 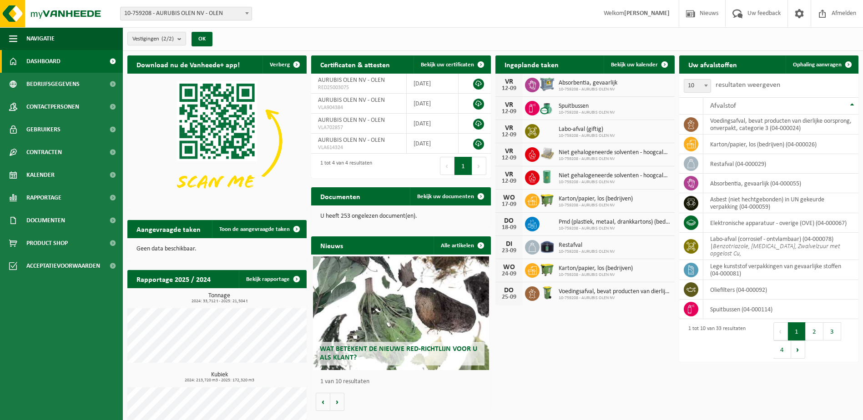 I want to click on span: Kalender, so click(x=40, y=175).